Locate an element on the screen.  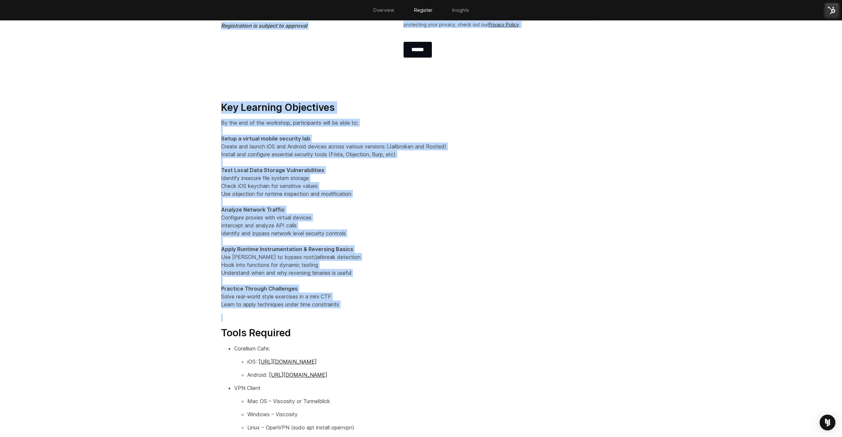
strong: Analyze Network Traffic is located at coordinates (253, 210).